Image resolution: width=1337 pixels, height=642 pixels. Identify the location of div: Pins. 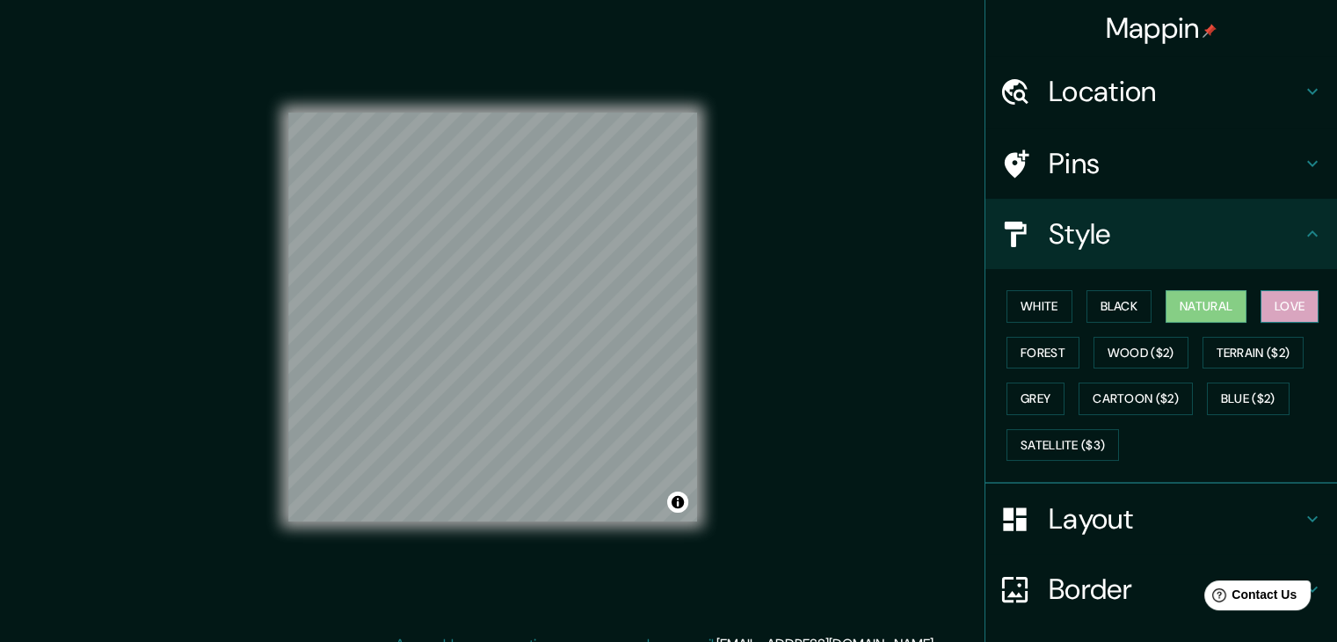
(1162, 164).